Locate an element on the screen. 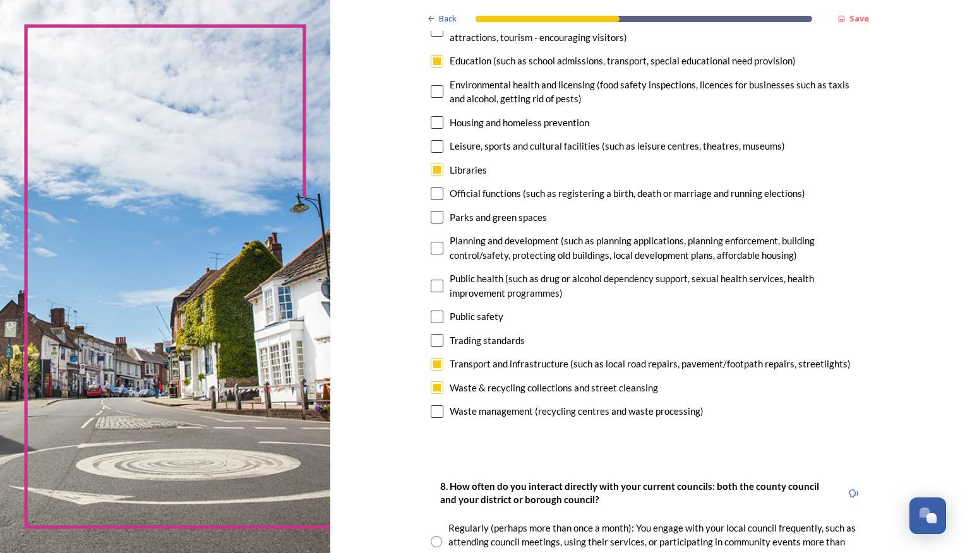  div: Waste & recycling collections and street cleansing is located at coordinates (554, 388).